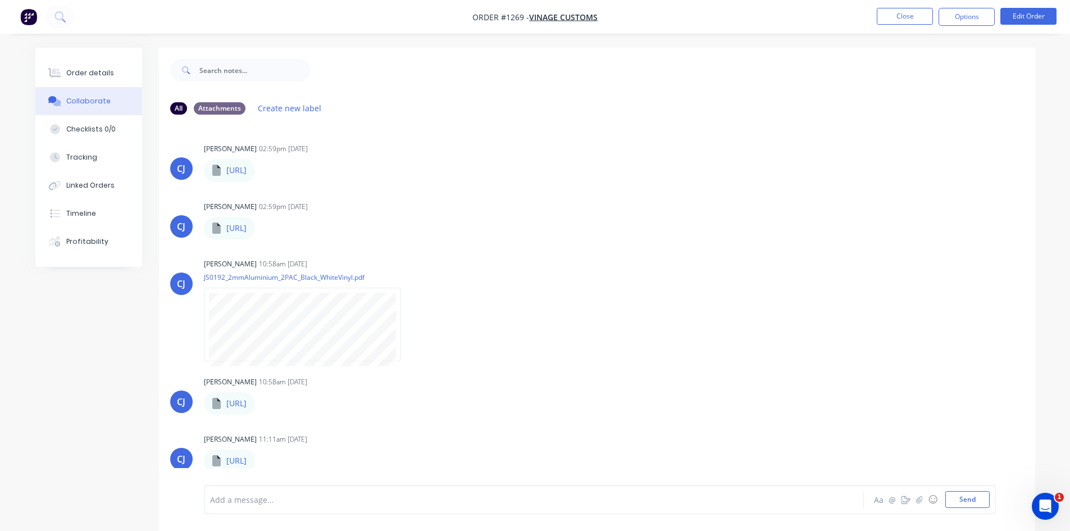  What do you see at coordinates (87, 242) in the screenshot?
I see `div: Profitability` at bounding box center [87, 242].